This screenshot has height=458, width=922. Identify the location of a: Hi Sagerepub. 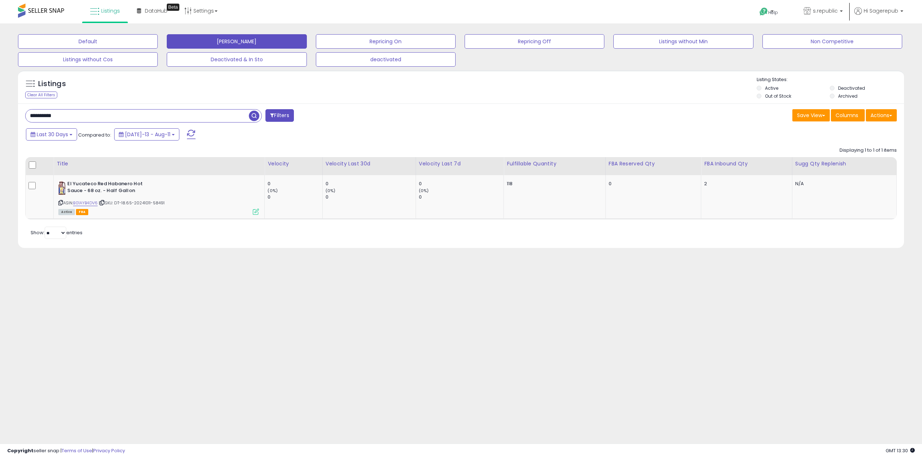
(878, 15).